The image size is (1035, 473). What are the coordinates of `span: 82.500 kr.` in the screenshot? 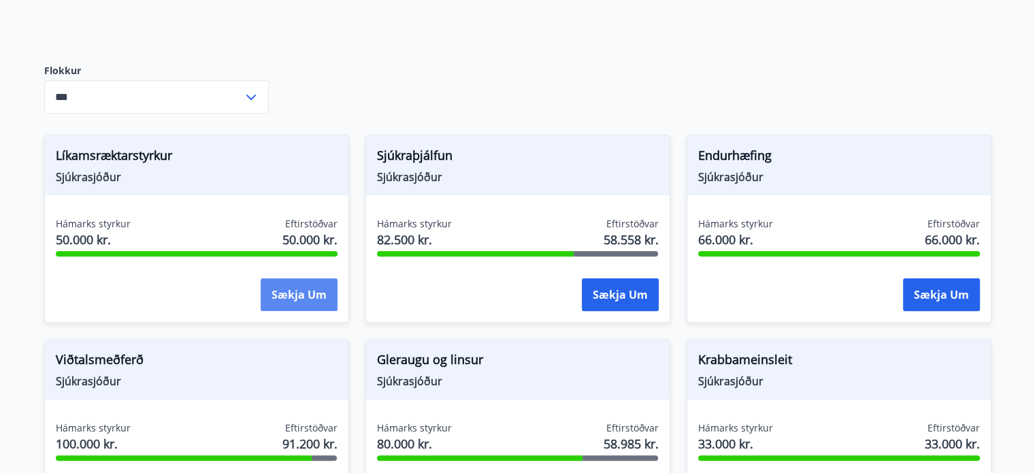 It's located at (414, 239).